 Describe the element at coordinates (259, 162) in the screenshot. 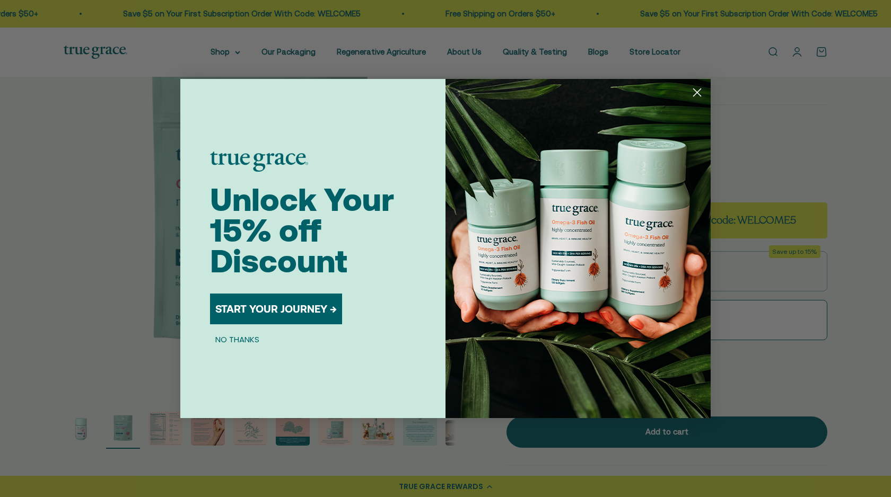

I see `img: logo placeholder` at that location.